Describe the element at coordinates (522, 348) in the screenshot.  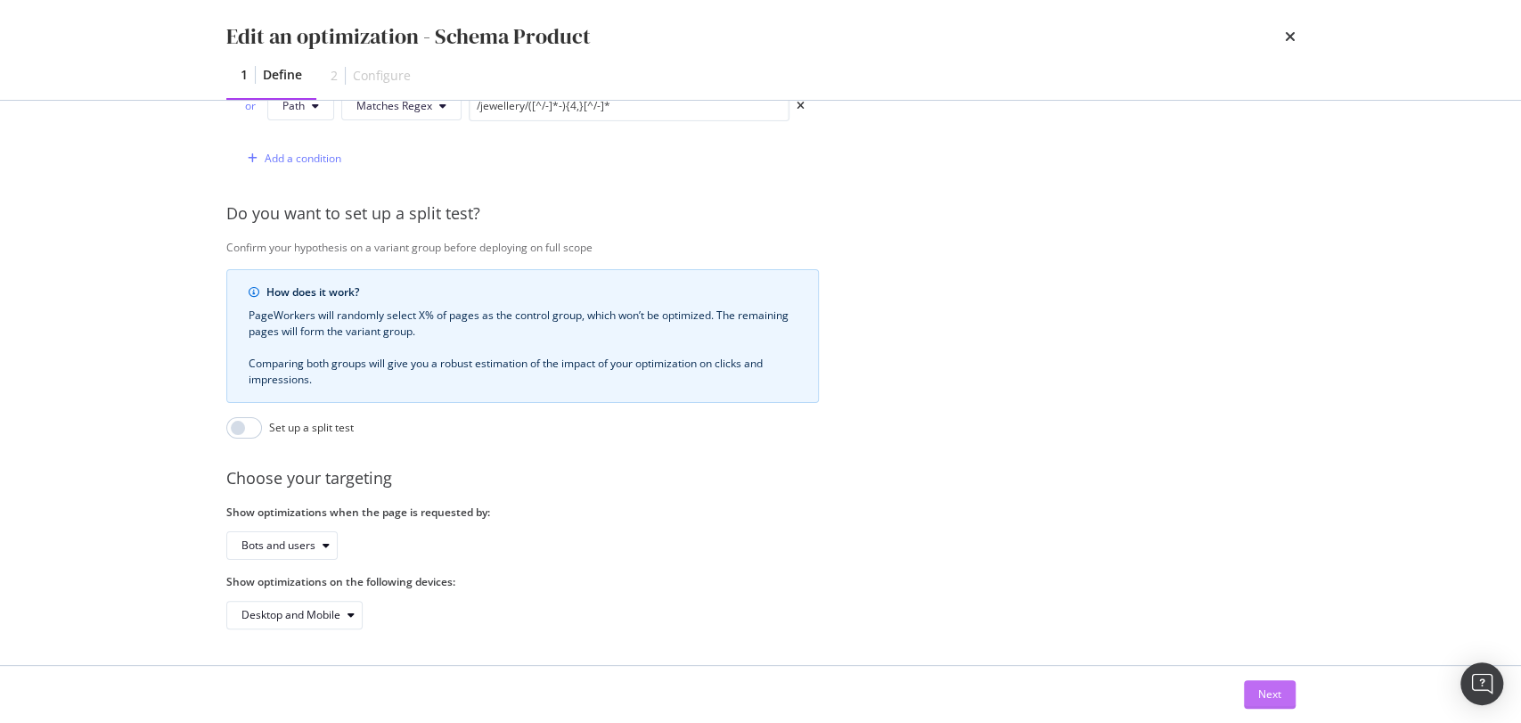
I see `div: PageWorkers will randomly select X% of pages as the control group, which won’t be optimized. The ...` at that location.